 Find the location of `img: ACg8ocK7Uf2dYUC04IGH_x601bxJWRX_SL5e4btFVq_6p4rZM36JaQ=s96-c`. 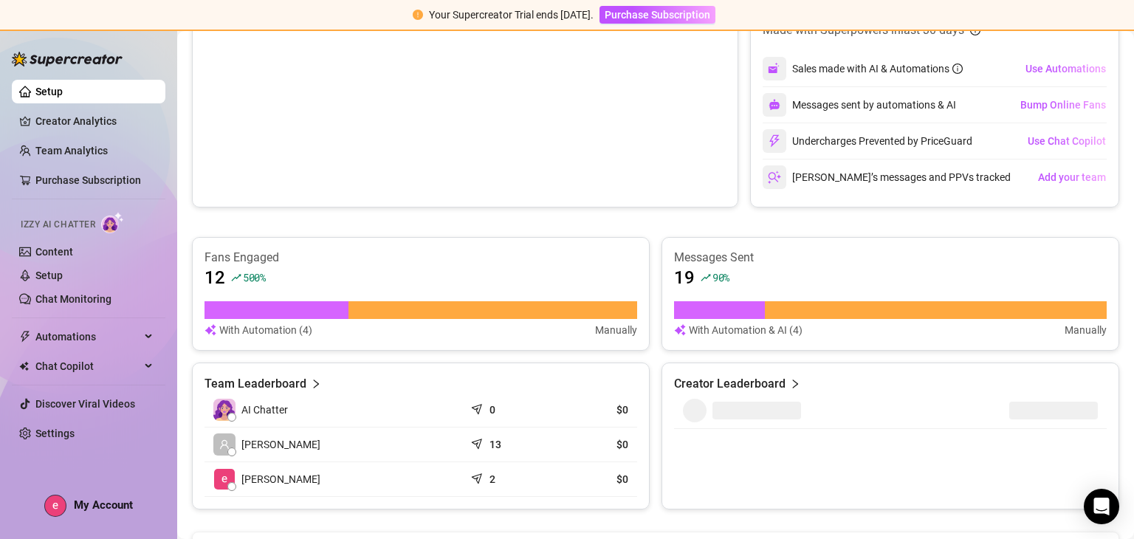

img: ACg8ocK7Uf2dYUC04IGH_x601bxJWRX_SL5e4btFVq_6p4rZM36JaQ=s96-c is located at coordinates (55, 506).